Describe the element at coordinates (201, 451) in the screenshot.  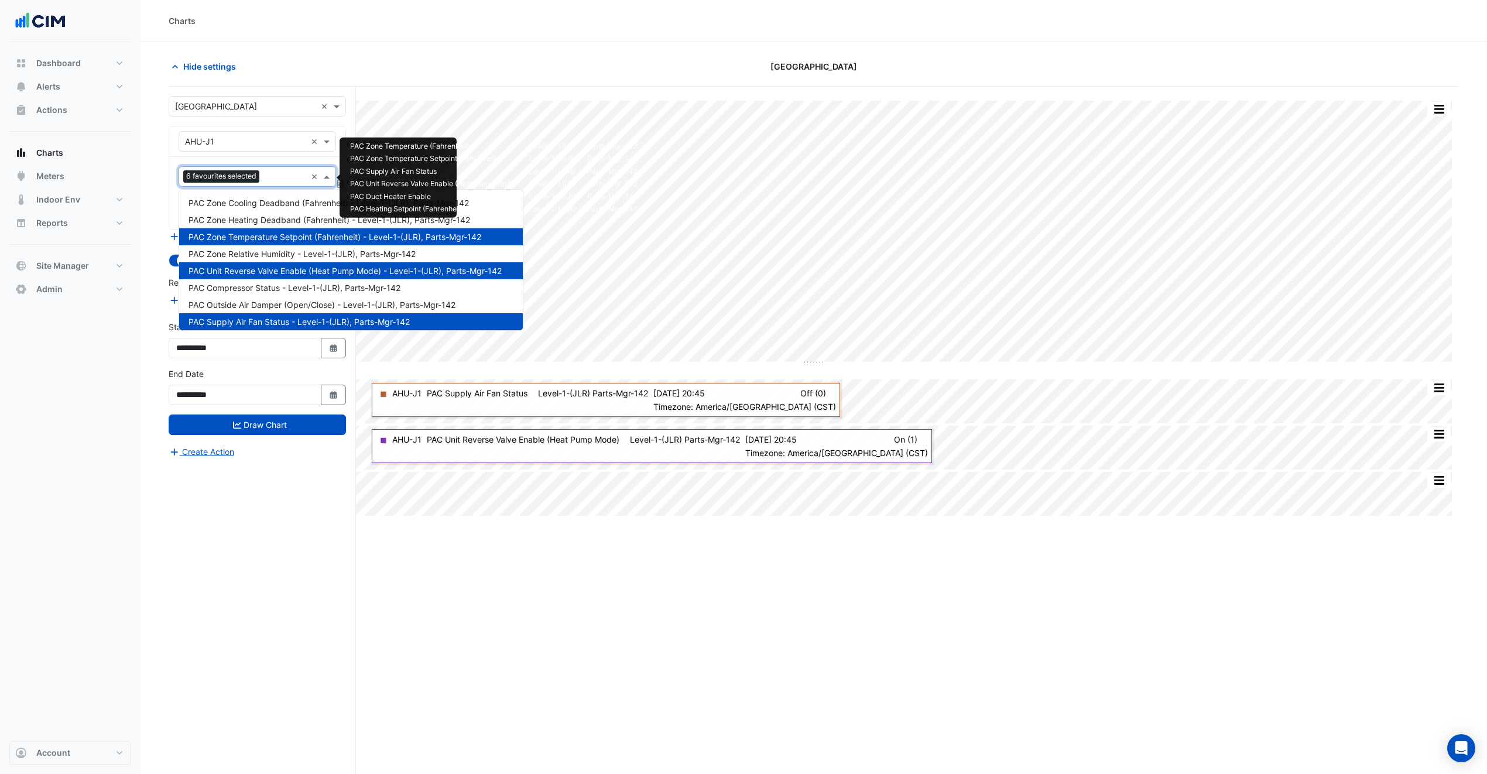
I see `button: Create Action` at that location.